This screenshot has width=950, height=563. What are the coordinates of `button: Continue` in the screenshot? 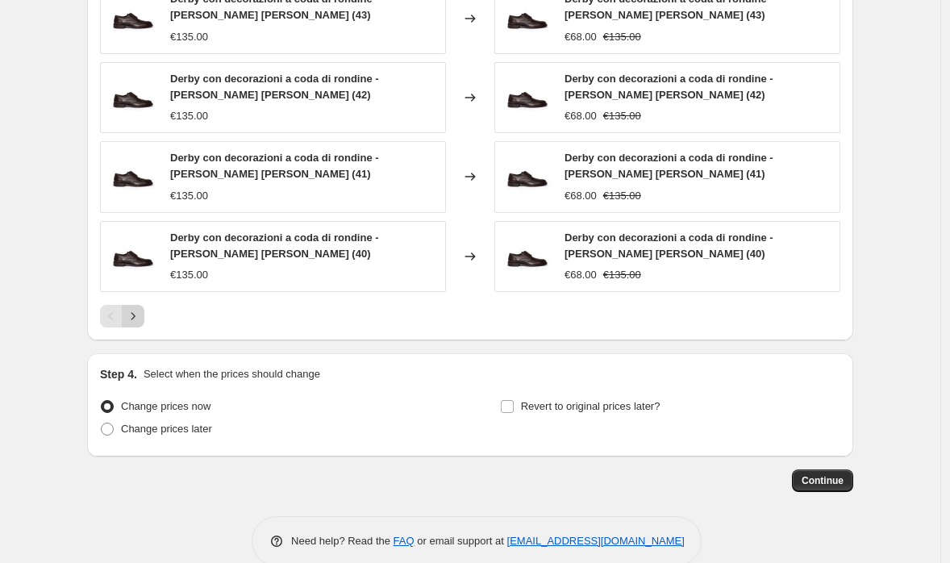 It's located at (823, 481).